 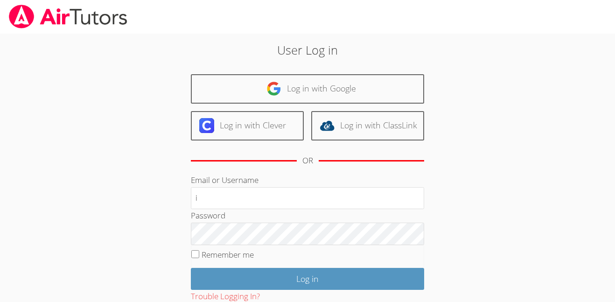 I want to click on h2: User Log in, so click(x=307, y=50).